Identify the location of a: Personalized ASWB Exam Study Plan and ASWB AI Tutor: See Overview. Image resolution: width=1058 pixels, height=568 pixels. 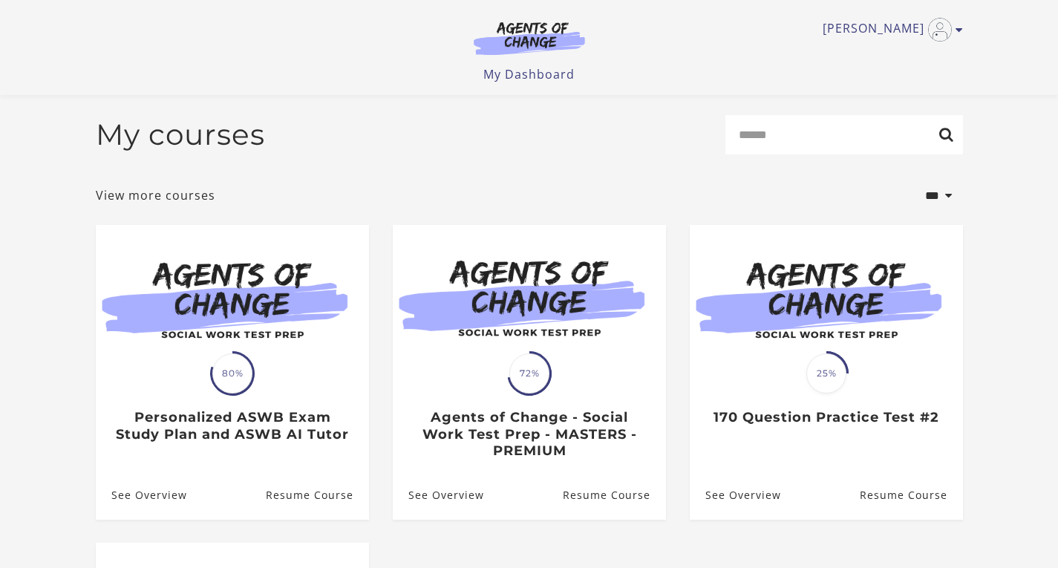
(141, 495).